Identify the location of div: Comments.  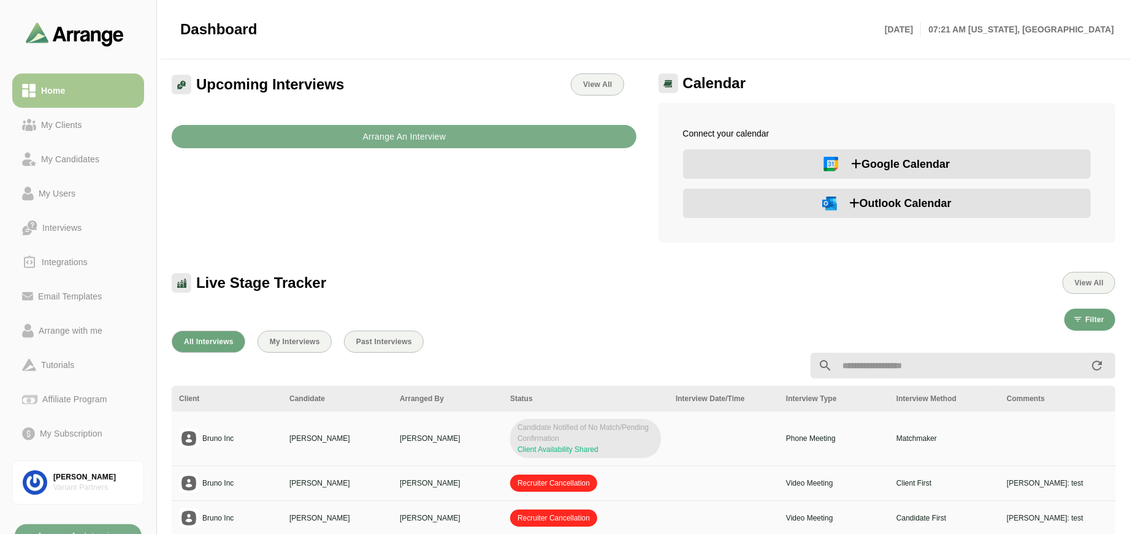
(1054, 399).